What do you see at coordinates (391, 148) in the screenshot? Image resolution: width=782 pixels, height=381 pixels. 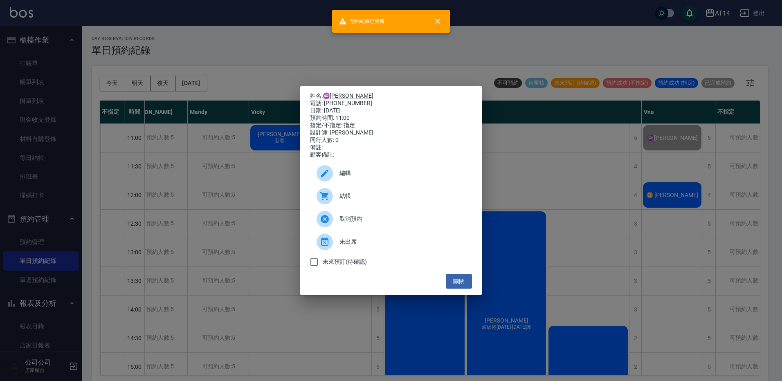 I see `div: 備註:` at bounding box center [391, 148].